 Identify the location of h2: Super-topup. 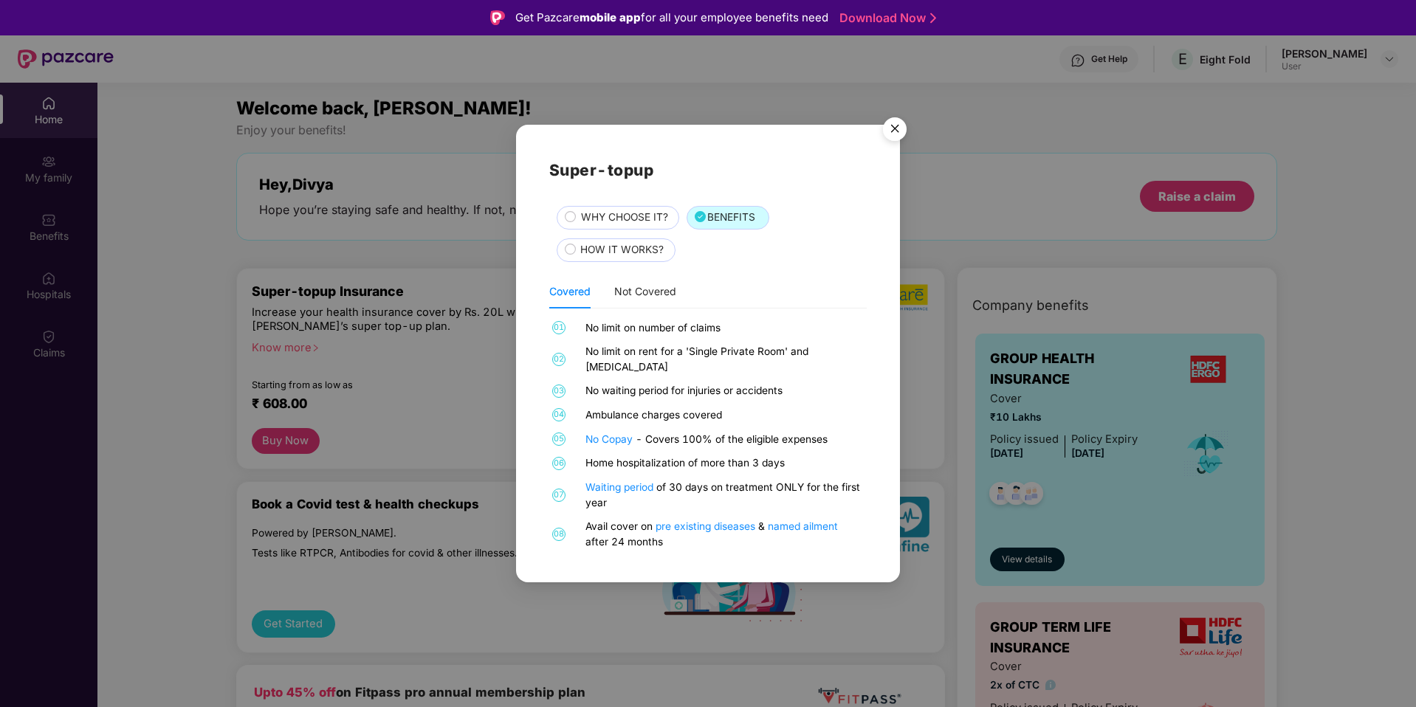
(708, 170).